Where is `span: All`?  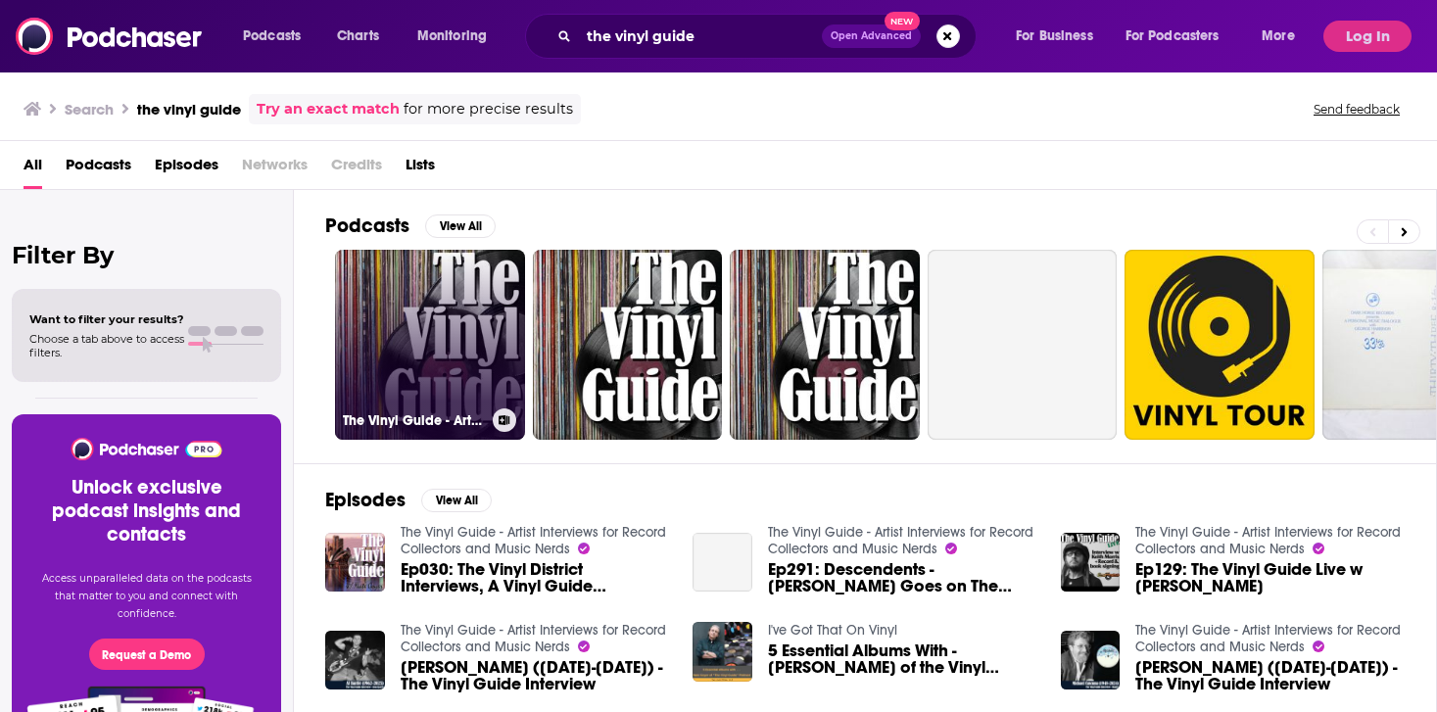
span: All is located at coordinates (32, 168).